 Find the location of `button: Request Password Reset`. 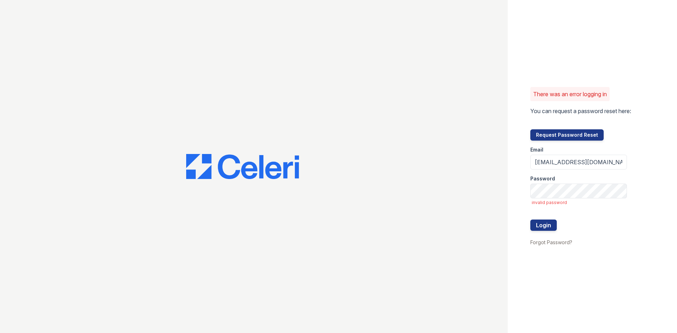

button: Request Password Reset is located at coordinates (567, 135).